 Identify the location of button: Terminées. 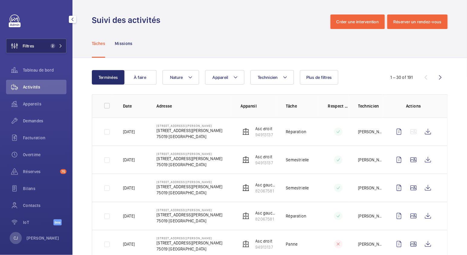
(108, 77).